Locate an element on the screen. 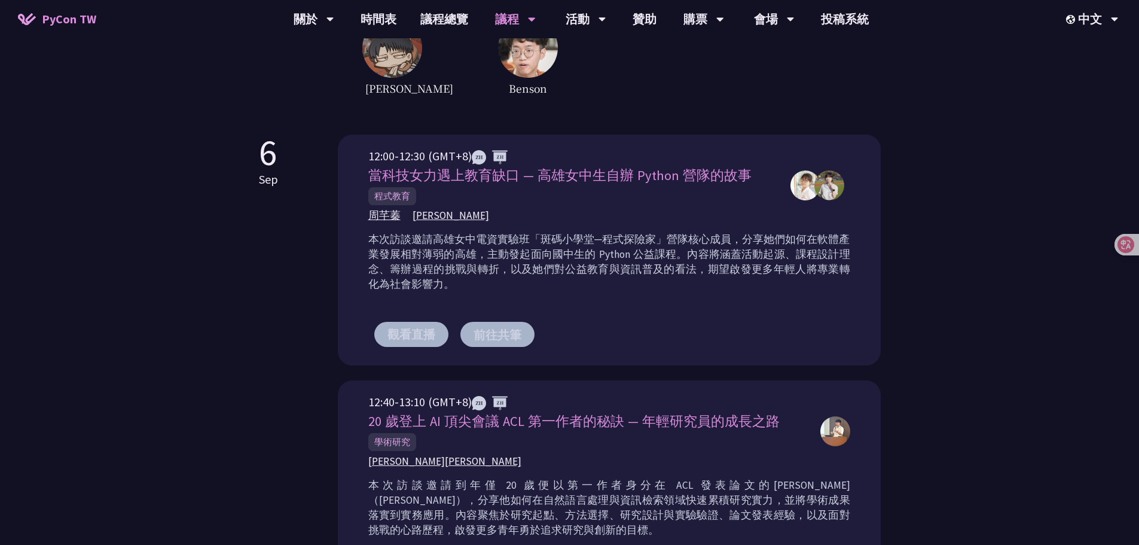 The height and width of the screenshot is (545, 1139). div: 12:00-12:30 (GMT+8) is located at coordinates (573, 156).